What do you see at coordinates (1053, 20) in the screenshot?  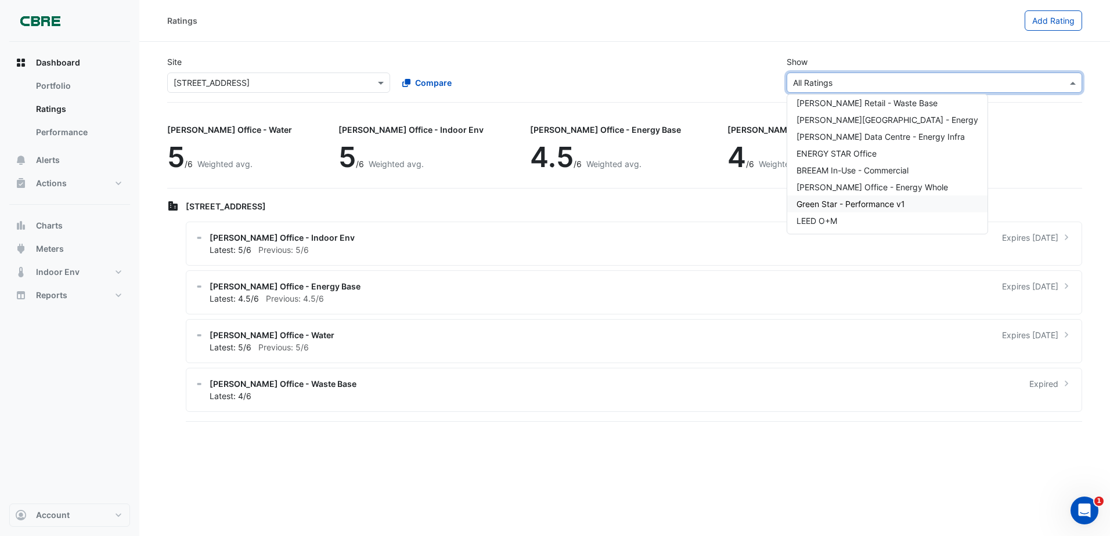 I see `span: Add Rating` at bounding box center [1053, 20].